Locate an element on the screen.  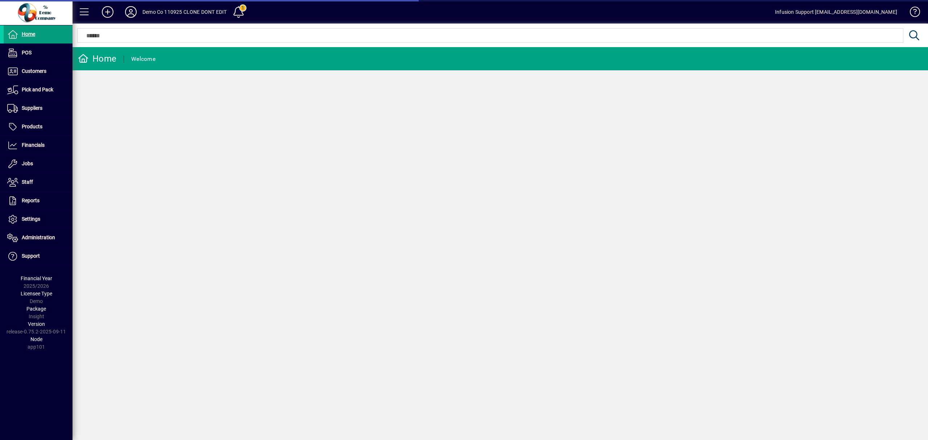
a: Customers is located at coordinates (38, 71).